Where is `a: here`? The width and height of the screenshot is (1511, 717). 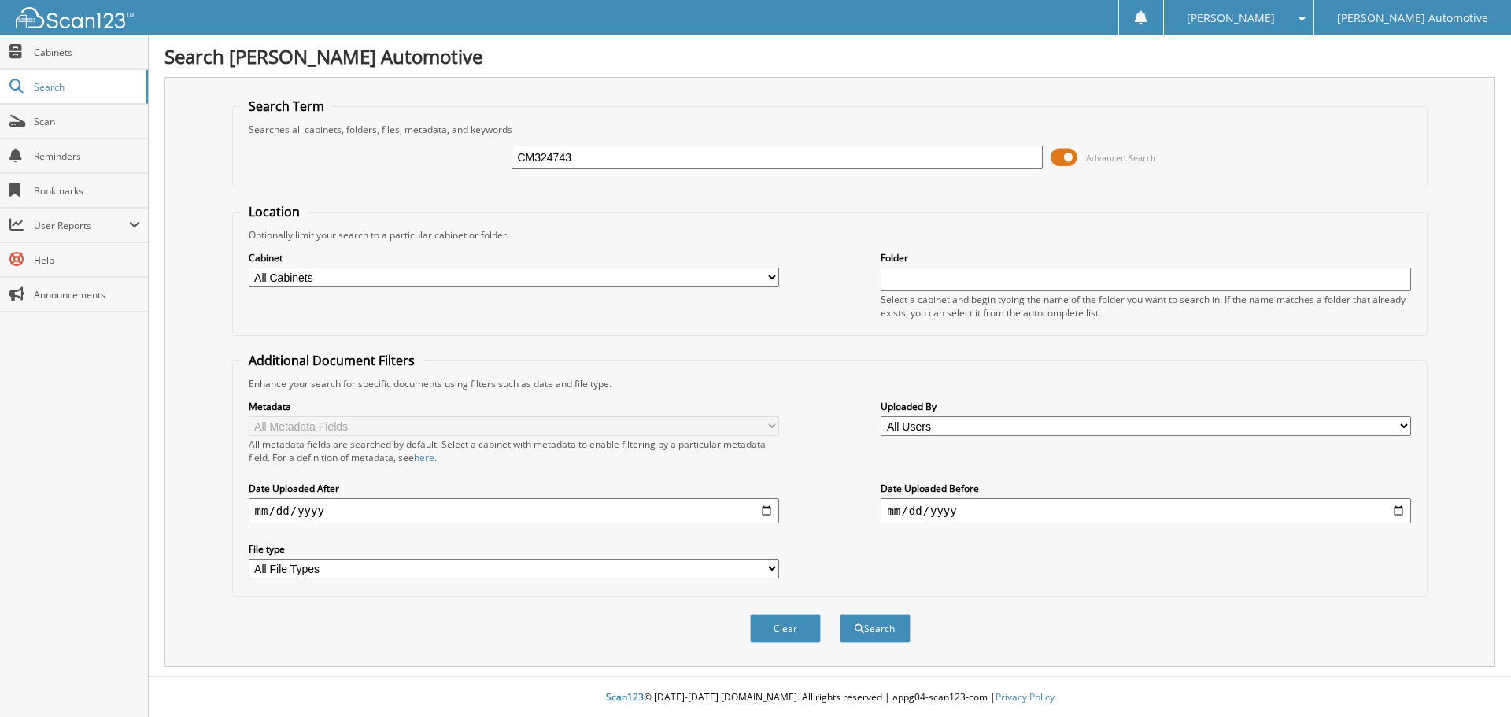 a: here is located at coordinates (424, 457).